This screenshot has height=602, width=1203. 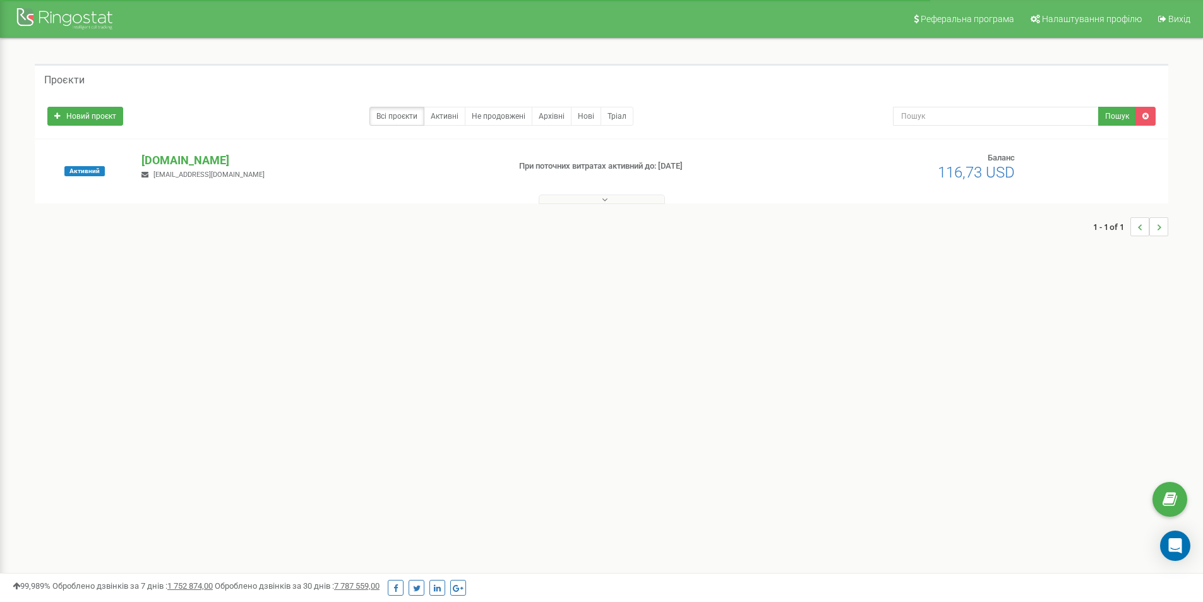 I want to click on a: Активні, so click(x=445, y=116).